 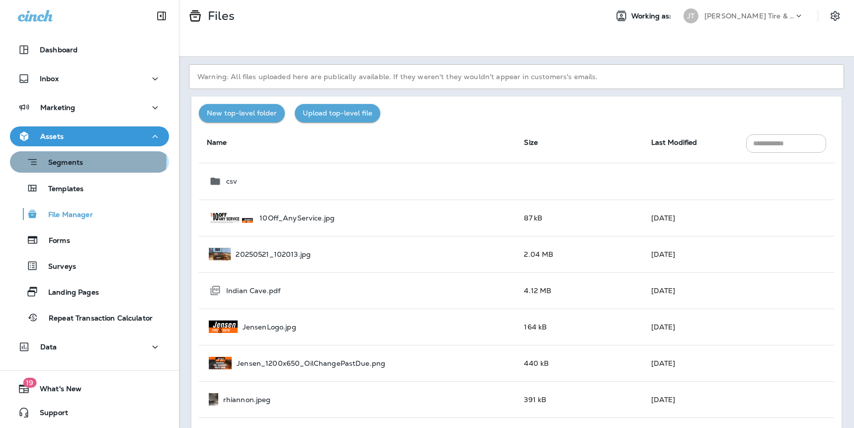 What do you see at coordinates (273, 254) in the screenshot?
I see `p: 20250521_102013.jpg` at bounding box center [273, 254].